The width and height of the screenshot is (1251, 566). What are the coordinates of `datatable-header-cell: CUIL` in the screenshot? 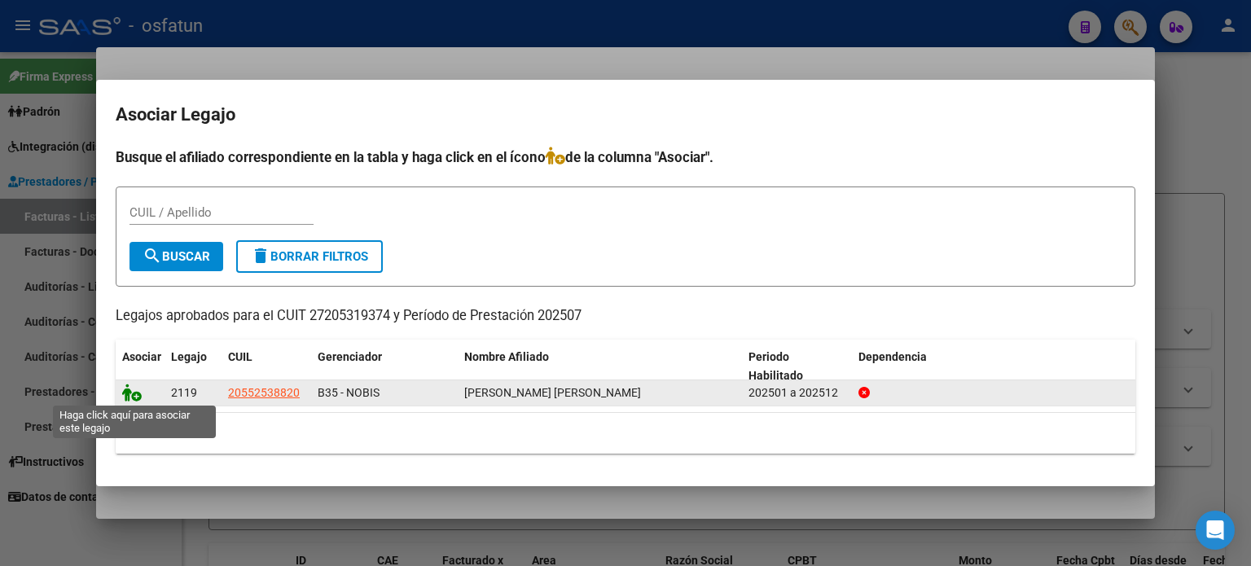 It's located at (266, 367).